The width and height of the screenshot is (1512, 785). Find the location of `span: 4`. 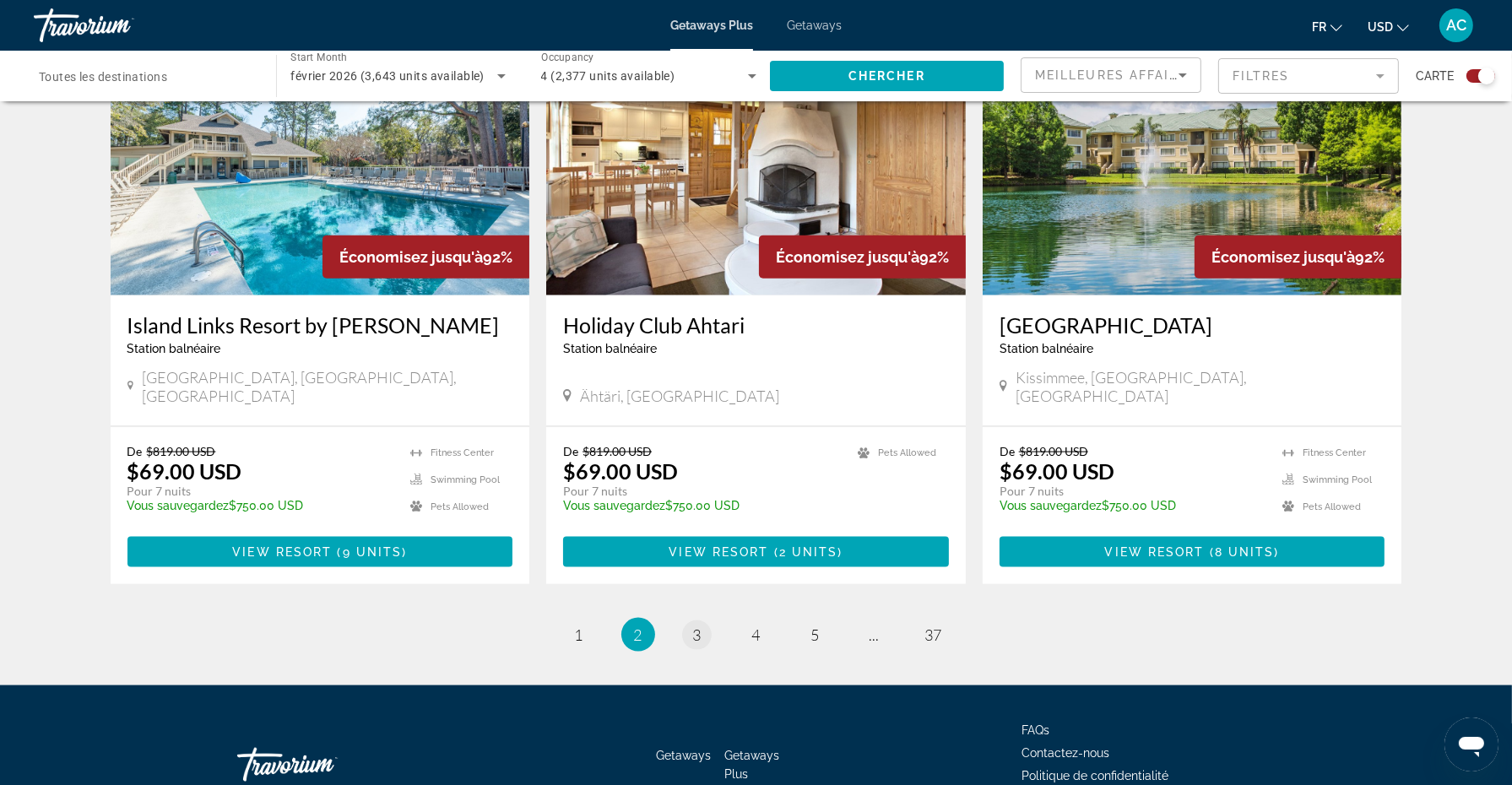

span: 4 is located at coordinates (756, 635).